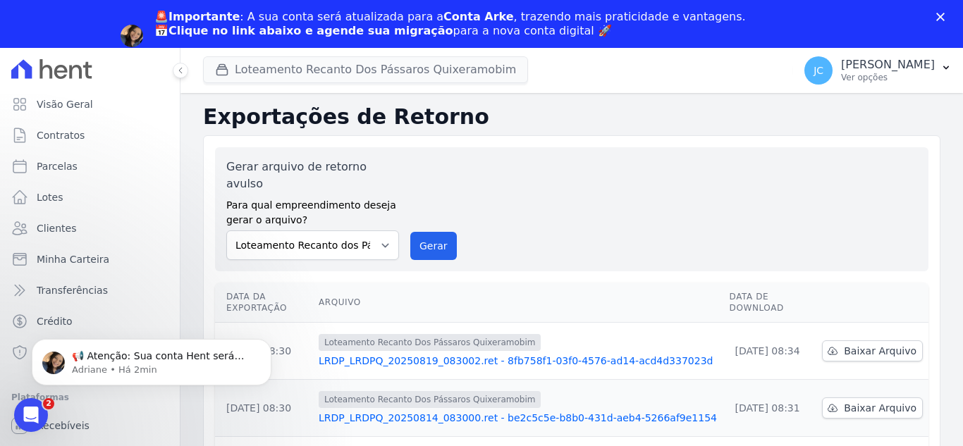  I want to click on label: Para qual empreendimento deseja gerar o arquivo?, so click(312, 210).